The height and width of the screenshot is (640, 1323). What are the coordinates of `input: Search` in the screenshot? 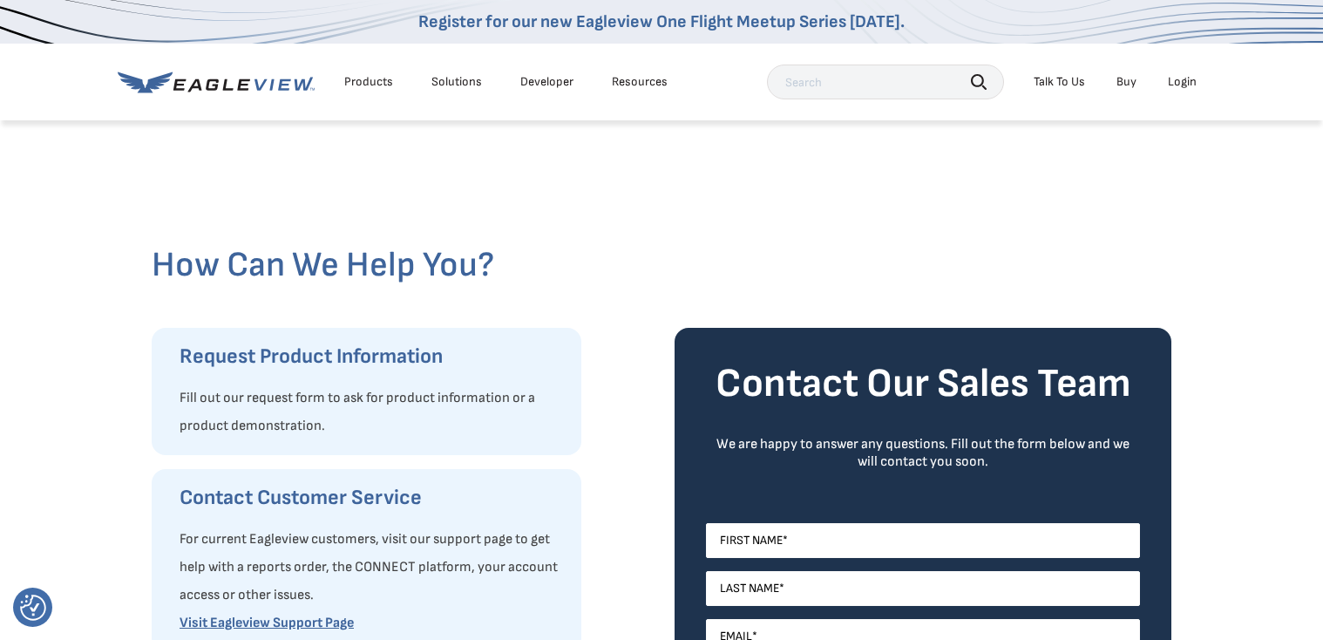 It's located at (885, 82).